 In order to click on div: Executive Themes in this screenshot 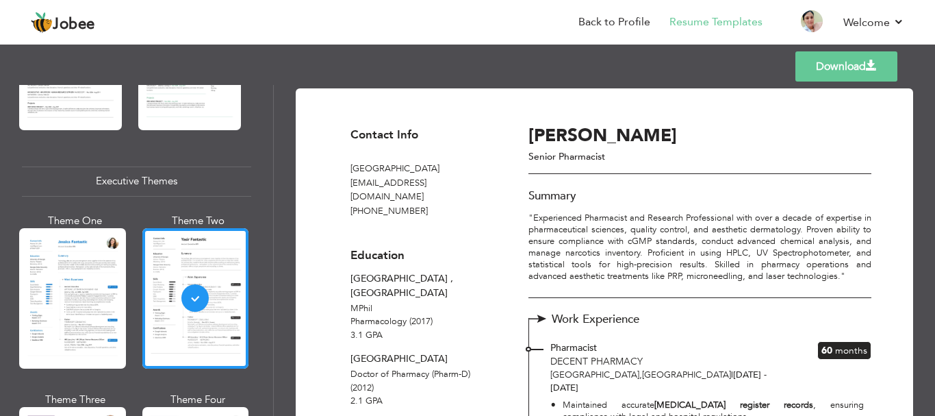, I will do `click(136, 181)`.